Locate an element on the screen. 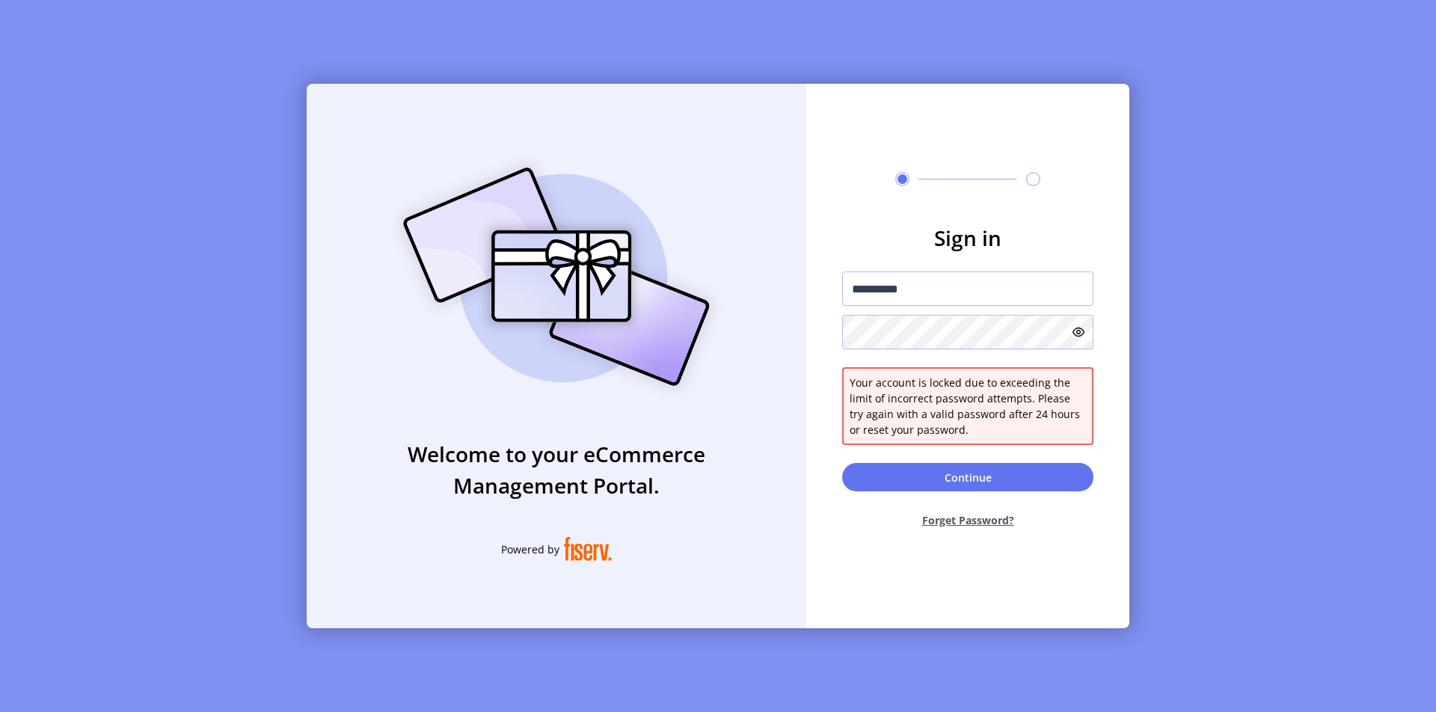 The height and width of the screenshot is (712, 1436). span: Your account is locked due to exceeding the limit of incorrect password attempts. Please try agai... is located at coordinates (968, 406).